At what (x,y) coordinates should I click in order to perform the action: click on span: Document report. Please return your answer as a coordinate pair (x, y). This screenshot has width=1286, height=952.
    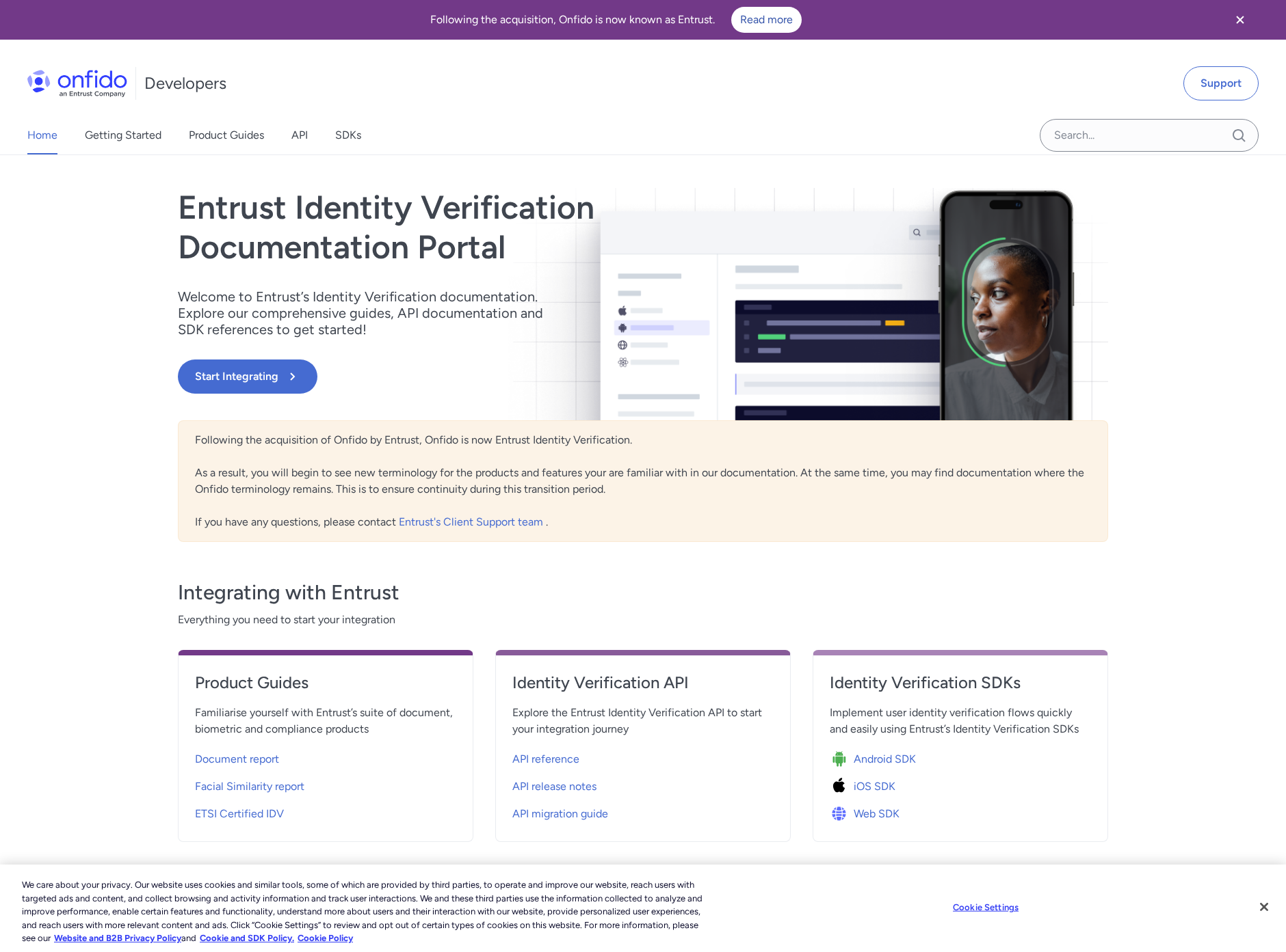
    Looking at the image, I should click on (236, 759).